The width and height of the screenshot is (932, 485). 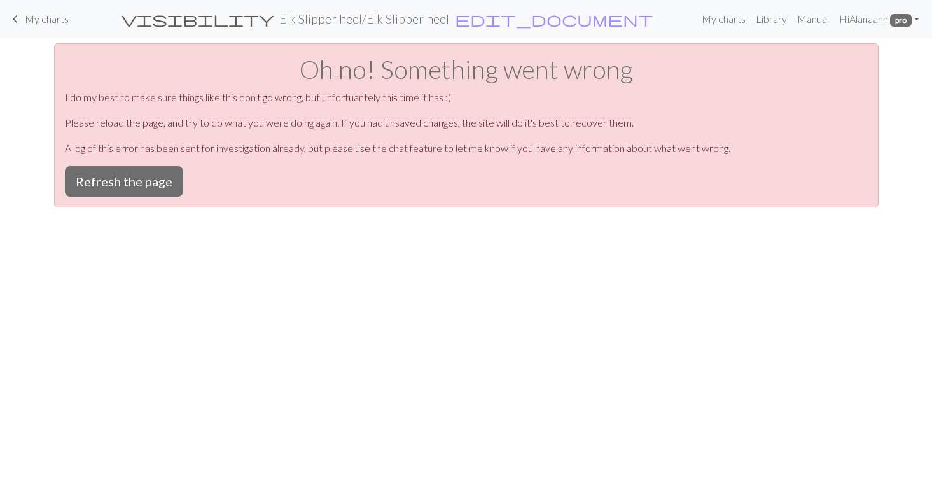 I want to click on p: I do my best to make sure things like this don't go wrong, but unfortuantely this time it has :(, so click(x=467, y=97).